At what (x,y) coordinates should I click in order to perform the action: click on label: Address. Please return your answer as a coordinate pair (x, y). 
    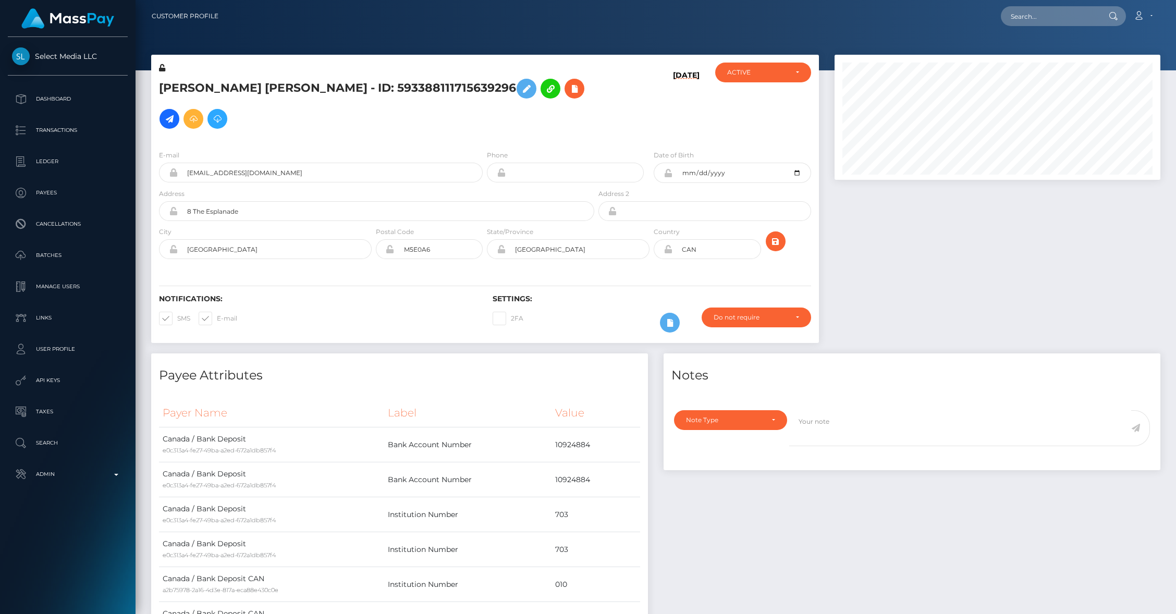
    Looking at the image, I should click on (172, 194).